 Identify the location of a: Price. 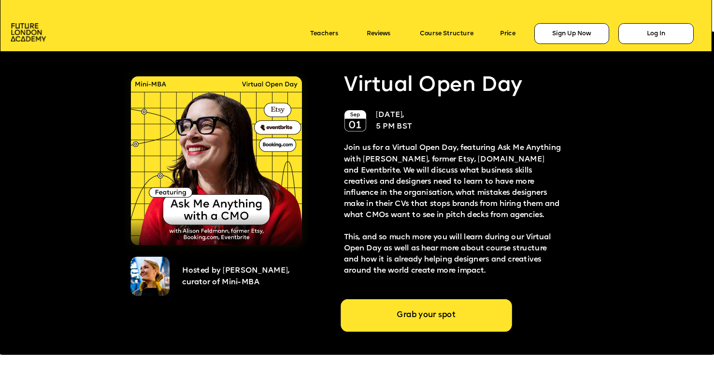
(508, 34).